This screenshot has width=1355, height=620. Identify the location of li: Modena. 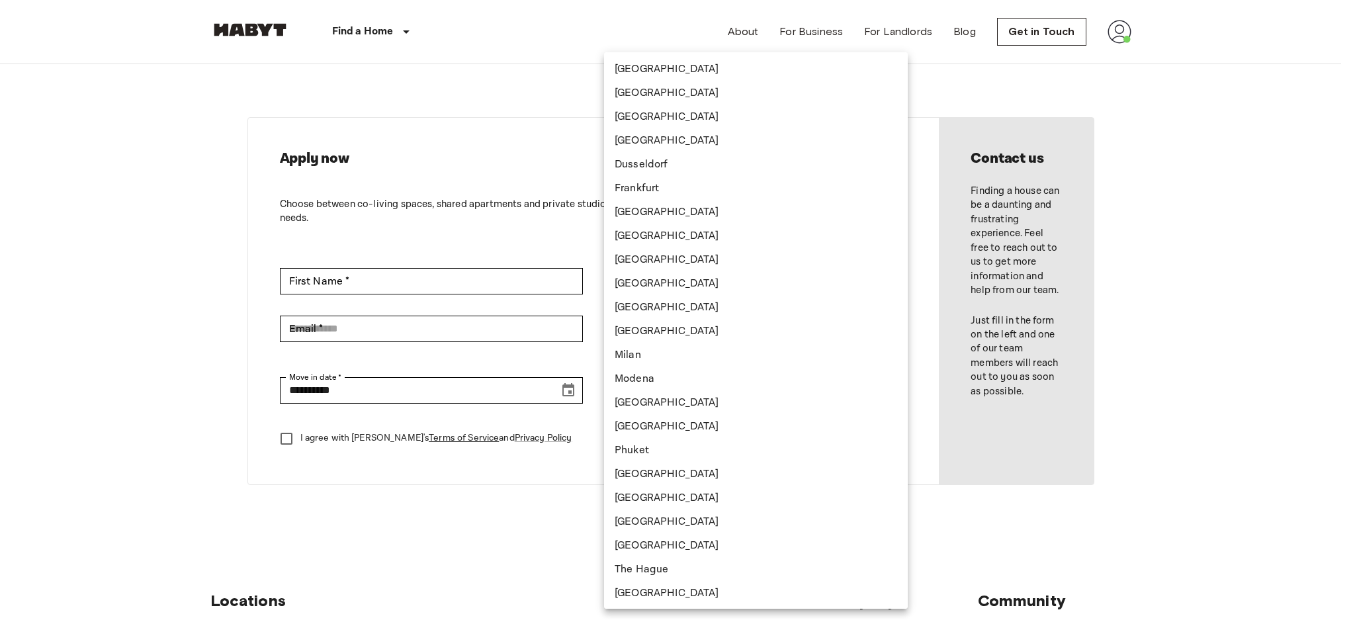
(756, 379).